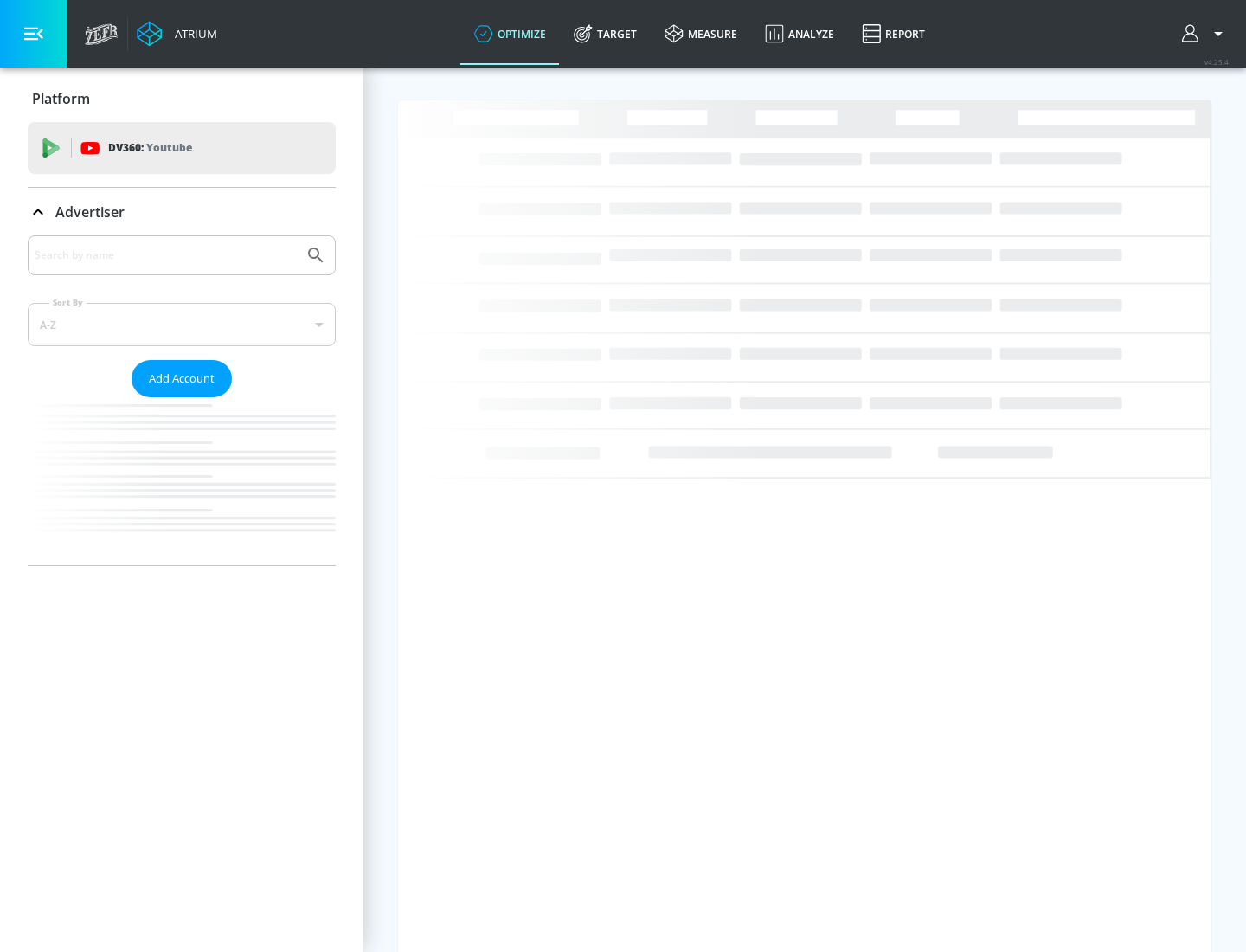 The image size is (1246, 952). Describe the element at coordinates (192, 34) in the screenshot. I see `div: Atrium` at that location.